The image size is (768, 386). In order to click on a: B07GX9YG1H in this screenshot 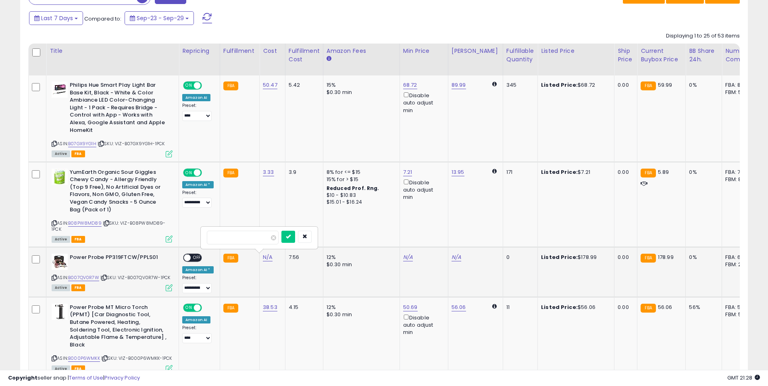, I will do `click(82, 144)`.